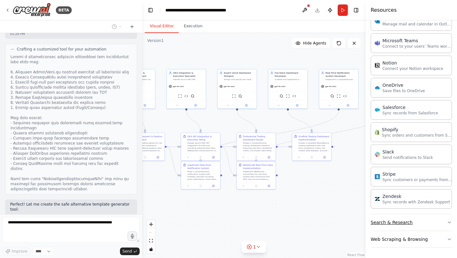 This screenshot has height=258, width=457. What do you see at coordinates (416, 202) in the screenshot?
I see `p: Sync records with Zendesk Support` at bounding box center [416, 202].